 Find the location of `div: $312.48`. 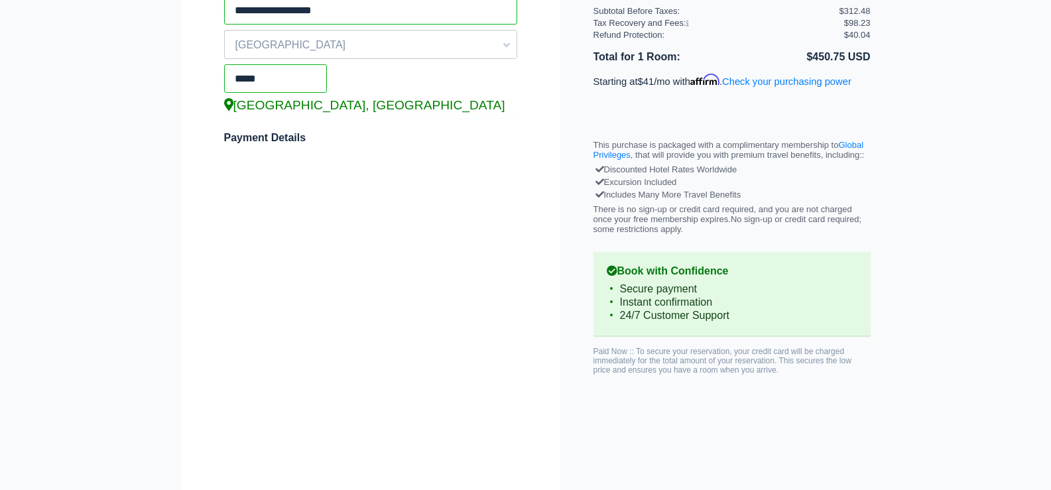

div: $312.48 is located at coordinates (855, 11).